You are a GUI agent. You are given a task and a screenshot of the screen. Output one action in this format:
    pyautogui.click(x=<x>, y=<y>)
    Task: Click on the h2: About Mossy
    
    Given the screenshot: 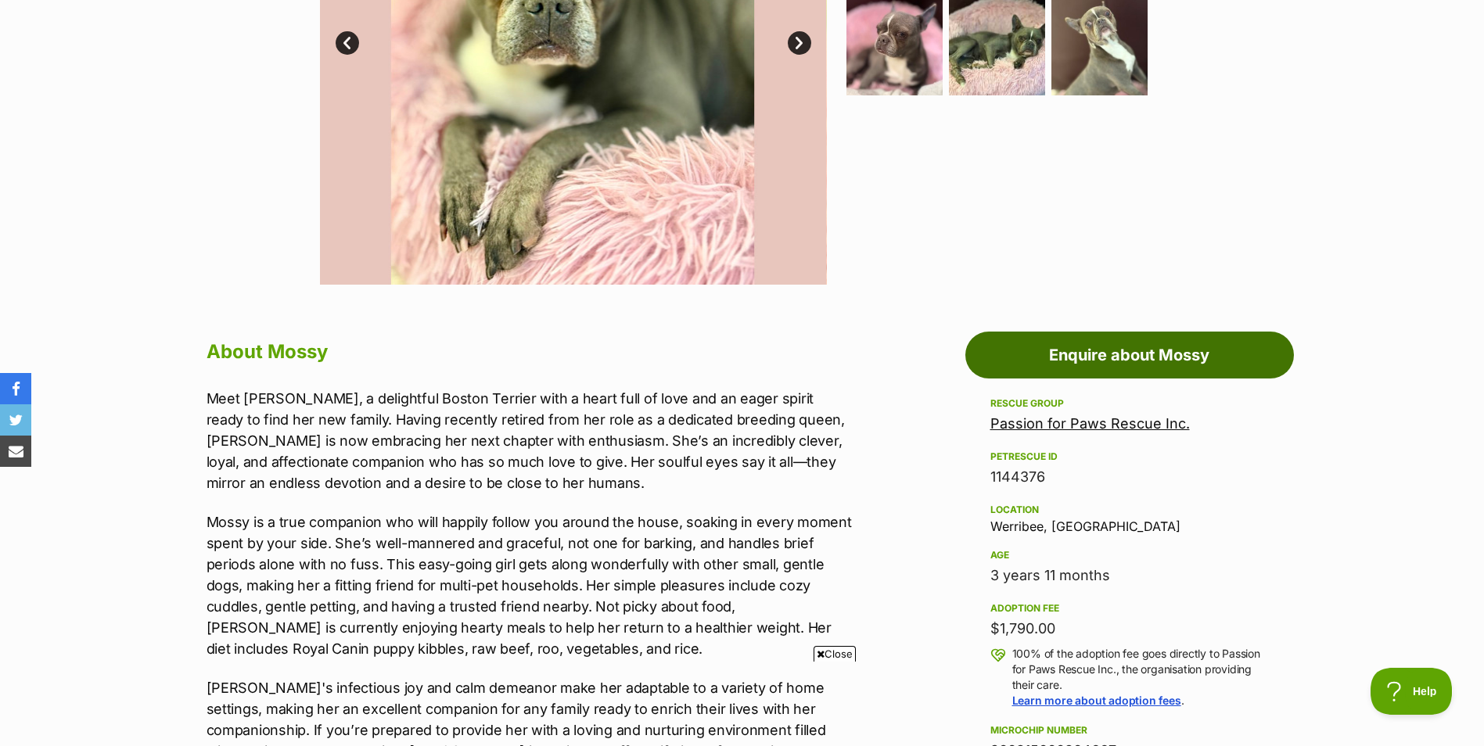 What is the action you would take?
    pyautogui.click(x=530, y=352)
    